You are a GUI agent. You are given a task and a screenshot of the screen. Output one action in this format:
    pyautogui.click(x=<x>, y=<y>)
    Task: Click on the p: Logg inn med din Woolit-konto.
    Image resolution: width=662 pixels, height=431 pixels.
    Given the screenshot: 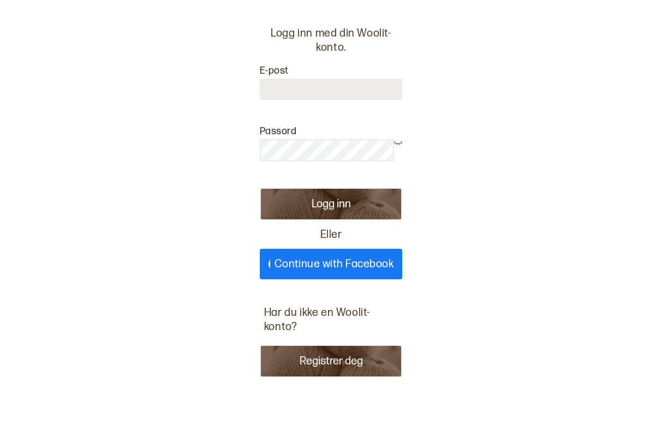 What is the action you would take?
    pyautogui.click(x=331, y=40)
    